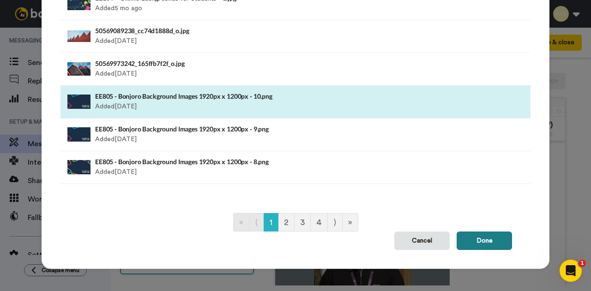 Image resolution: width=591 pixels, height=291 pixels. What do you see at coordinates (250, 129) in the screenshot?
I see `h4: EE805 - Bonjoro Background Images 1920px x 1200px - 9.png` at bounding box center [250, 129].